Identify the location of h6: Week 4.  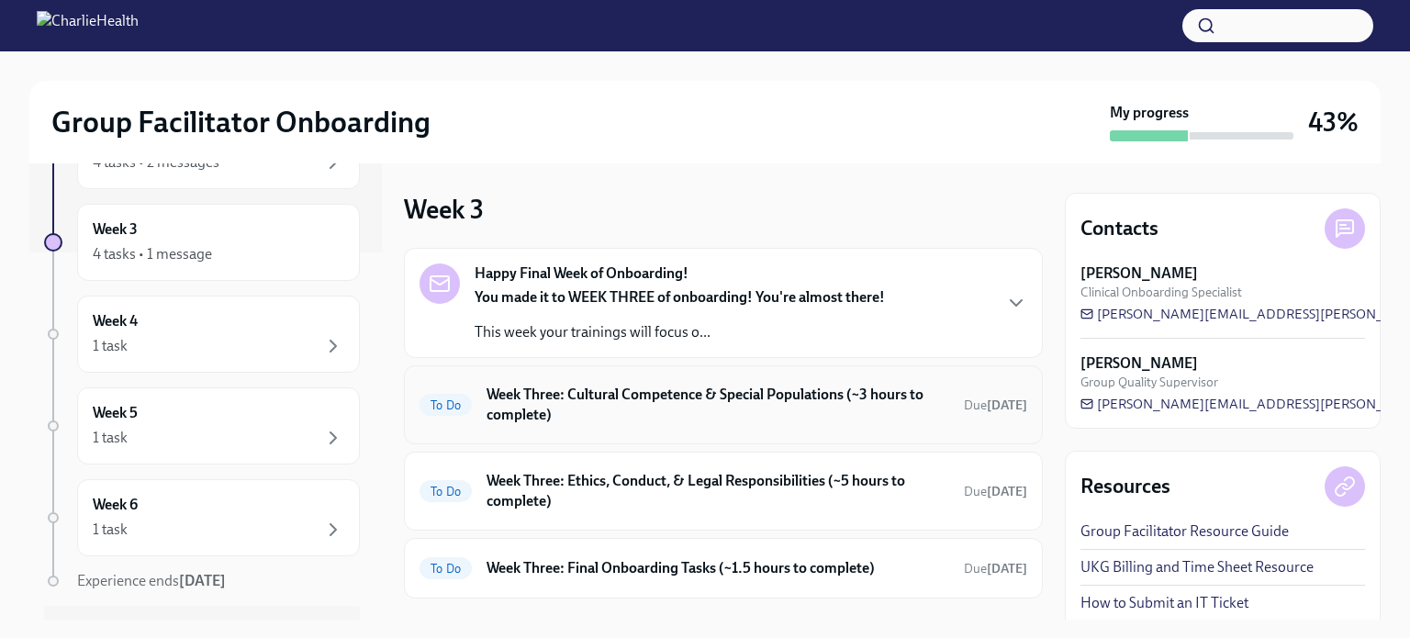
(115, 321).